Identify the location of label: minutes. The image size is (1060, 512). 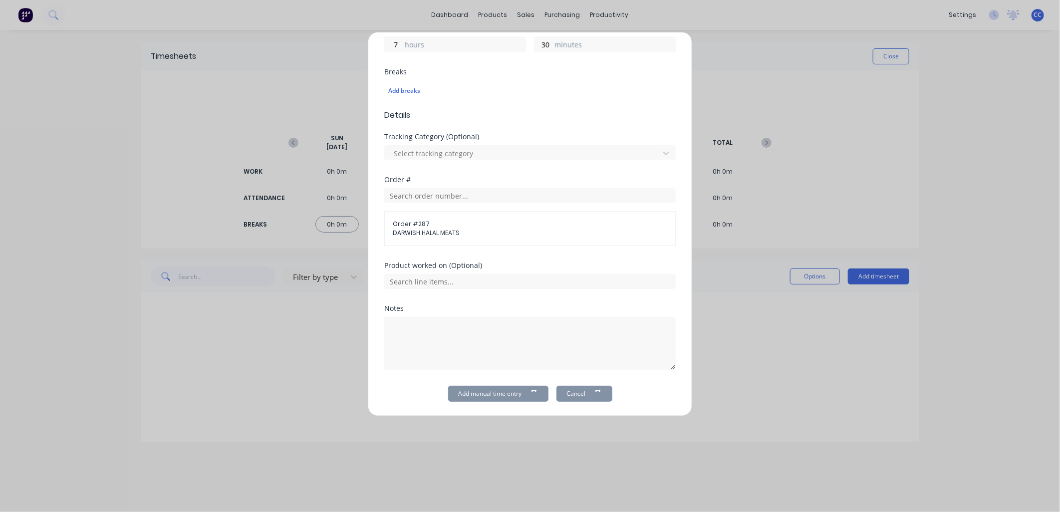
(615, 45).